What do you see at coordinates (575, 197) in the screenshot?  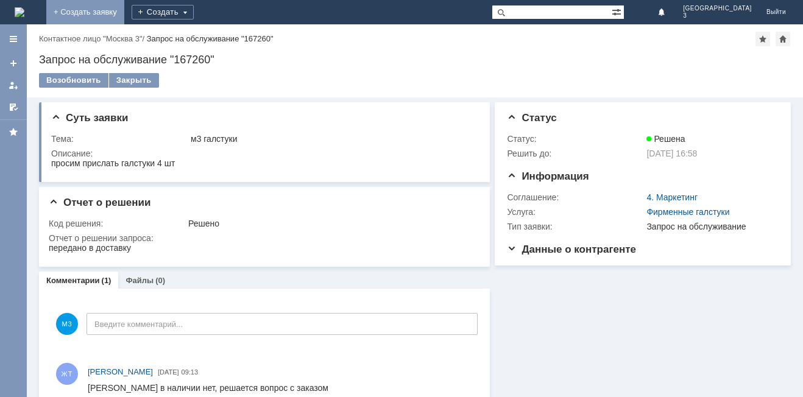 I see `div: Соглашение:` at bounding box center [575, 197].